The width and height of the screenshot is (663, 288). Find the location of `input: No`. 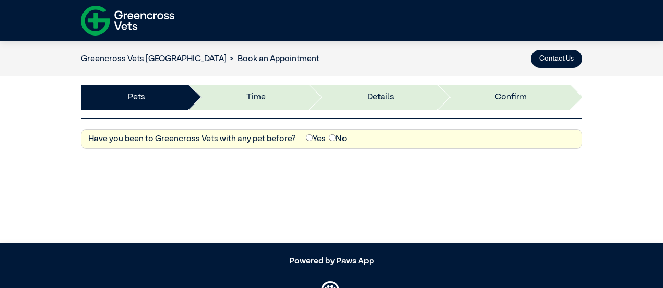

input: No is located at coordinates (332, 137).